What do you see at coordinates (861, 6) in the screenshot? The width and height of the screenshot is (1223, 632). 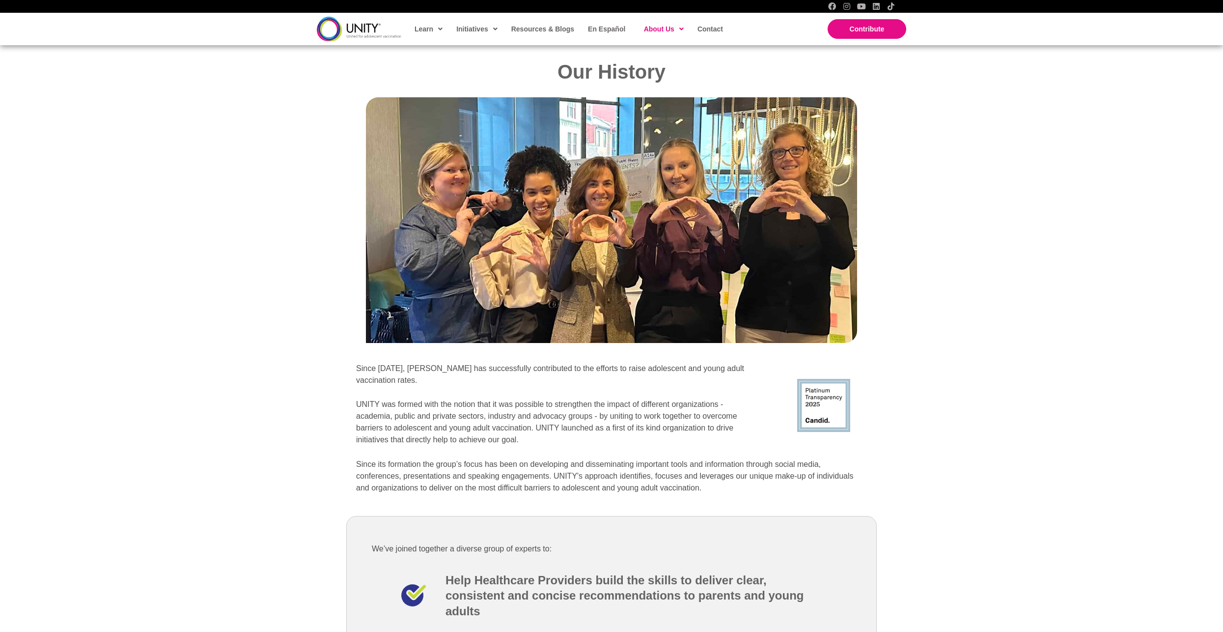 I see `a: YouTube` at bounding box center [861, 6].